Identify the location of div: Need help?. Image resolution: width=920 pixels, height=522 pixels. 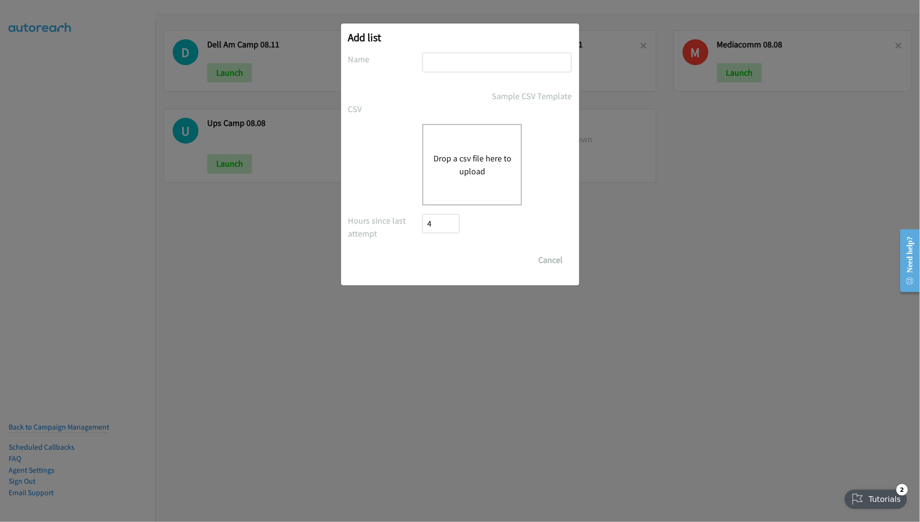
(18, 32).